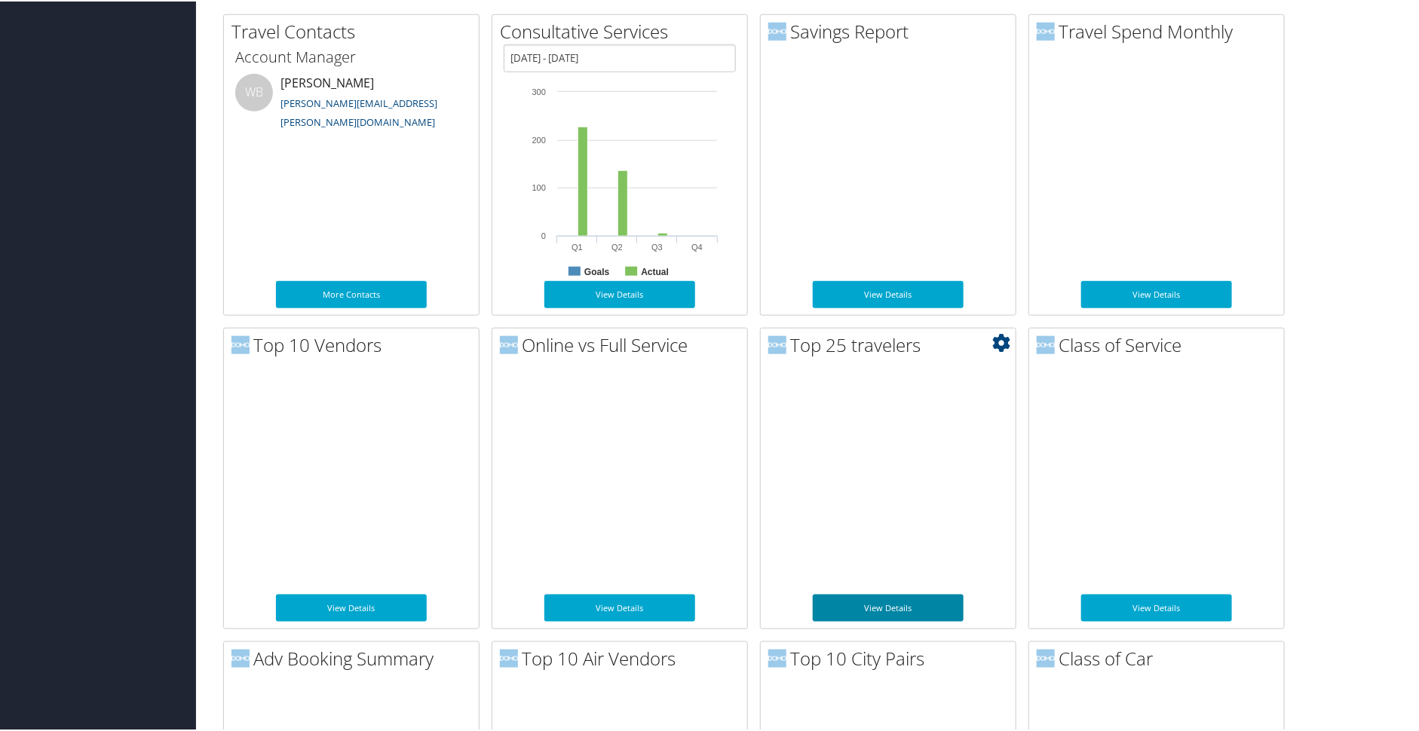  Describe the element at coordinates (892, 30) in the screenshot. I see `h2: Savings Report` at that location.